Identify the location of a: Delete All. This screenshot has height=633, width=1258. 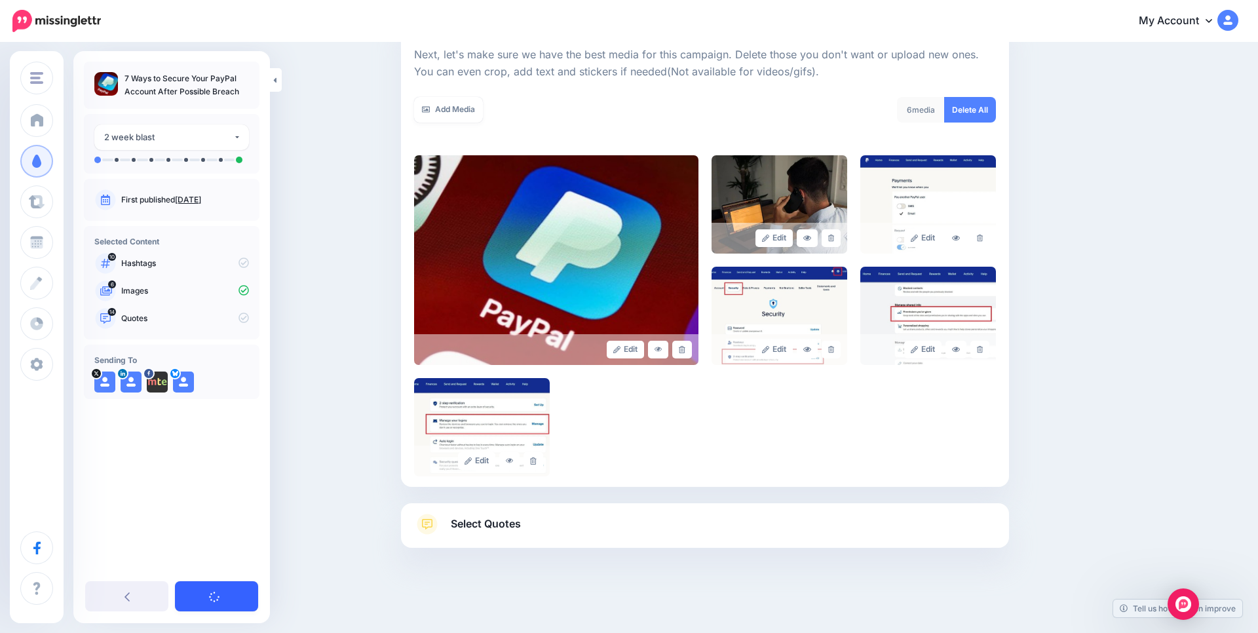
(970, 109).